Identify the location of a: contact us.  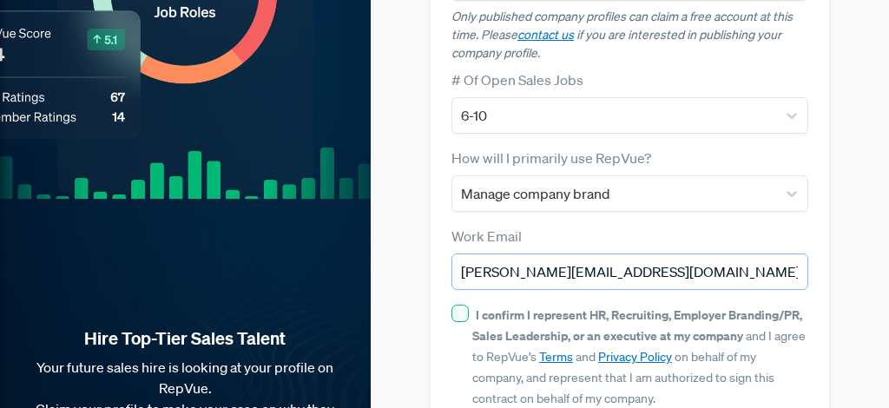
(545, 35).